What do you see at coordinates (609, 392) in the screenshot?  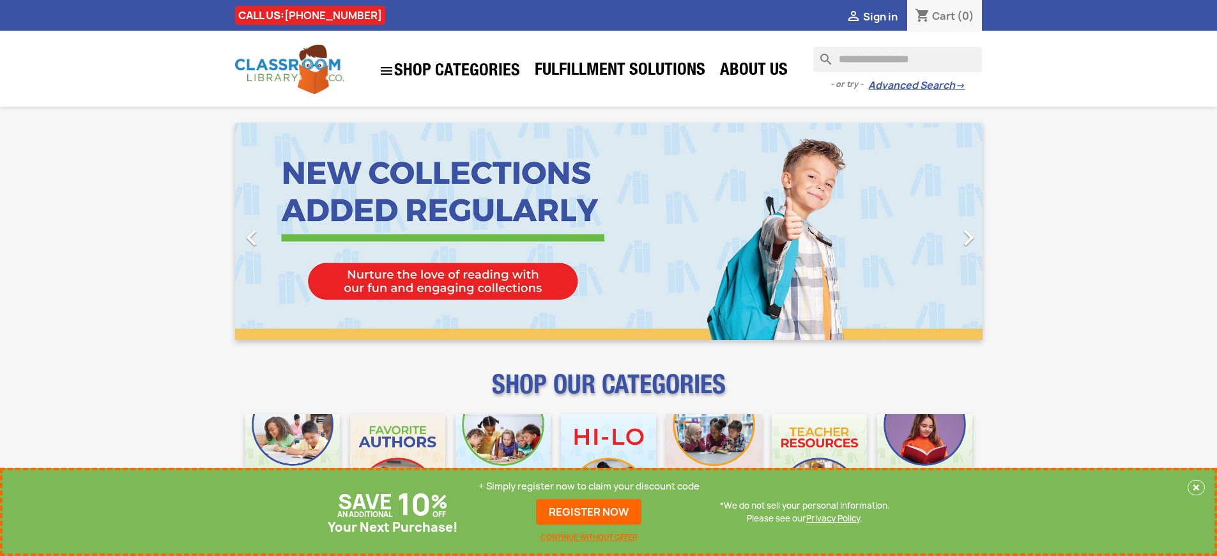 I see `p: SHOP OUR CATEGORIES` at bounding box center [609, 392].